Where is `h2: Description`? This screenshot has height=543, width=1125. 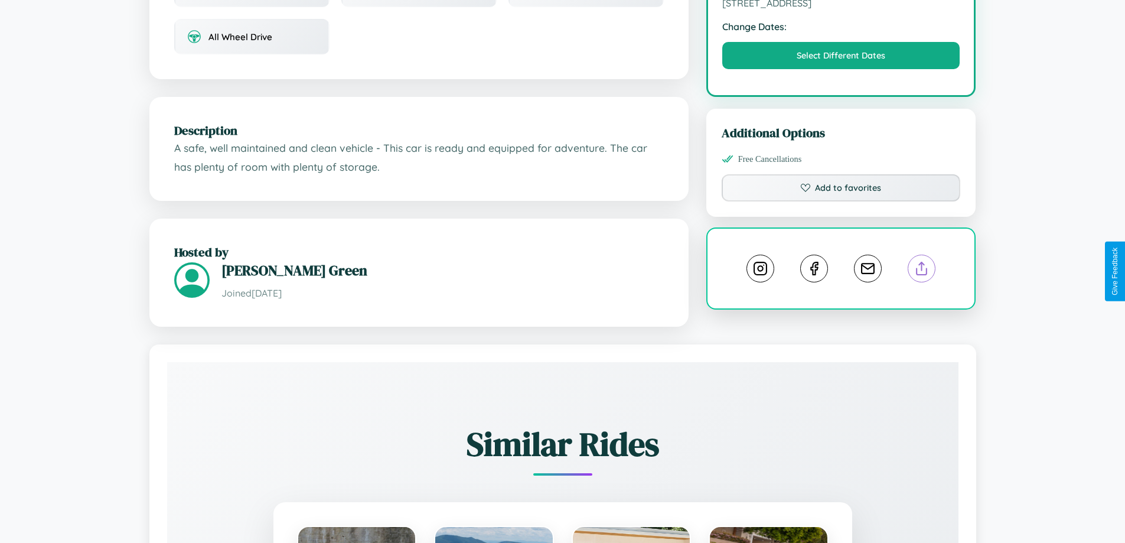
h2: Description is located at coordinates (419, 130).